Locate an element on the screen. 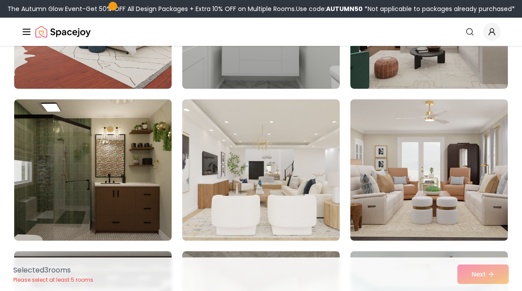 Image resolution: width=522 pixels, height=291 pixels. img: Room room-38 is located at coordinates (261, 170).